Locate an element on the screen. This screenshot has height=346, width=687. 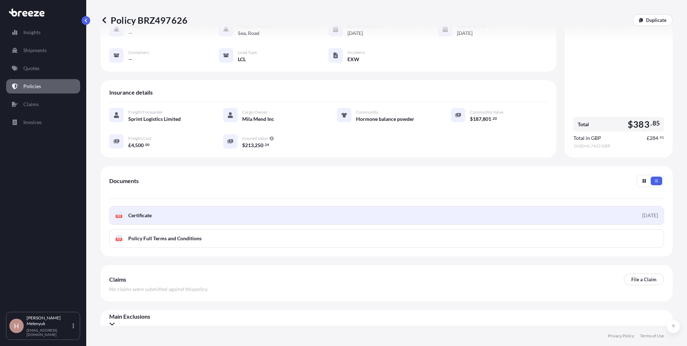
a: Privacy Policy is located at coordinates (621, 336).